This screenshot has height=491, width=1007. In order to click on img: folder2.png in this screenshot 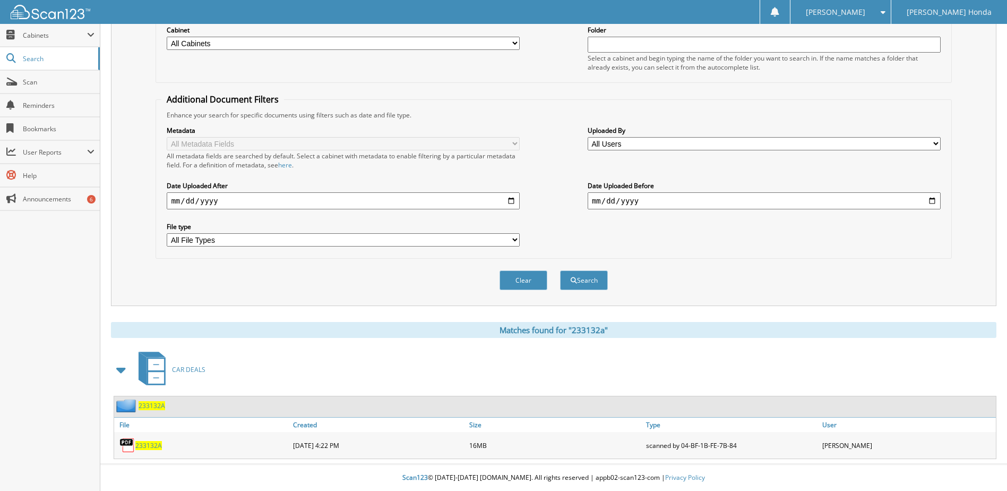, I will do `click(127, 405)`.